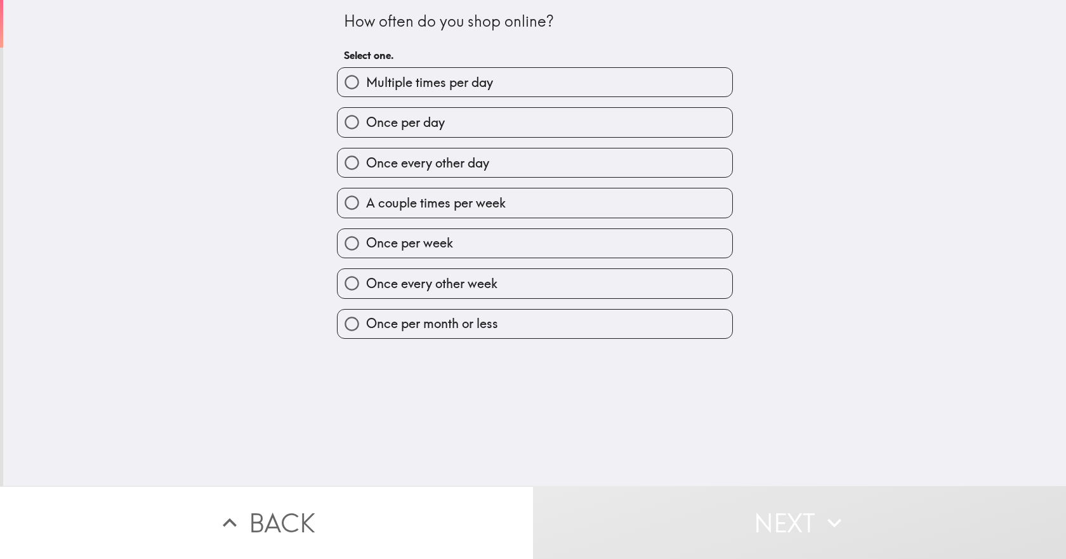 The image size is (1066, 559). Describe the element at coordinates (535, 324) in the screenshot. I see `button: Once per month or less` at that location.